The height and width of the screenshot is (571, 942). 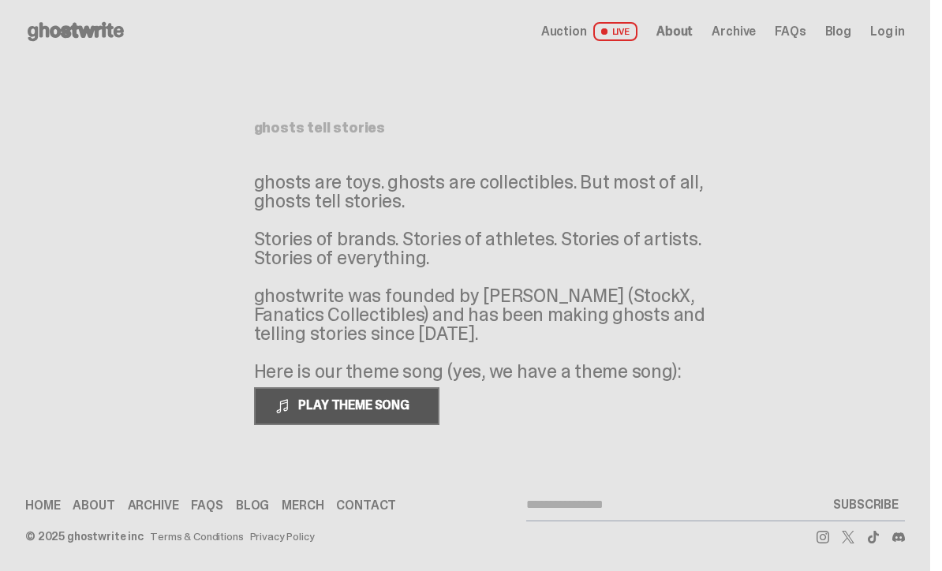 What do you see at coordinates (84, 536) in the screenshot?
I see `div: © 2025 ghostwrite inc` at bounding box center [84, 536].